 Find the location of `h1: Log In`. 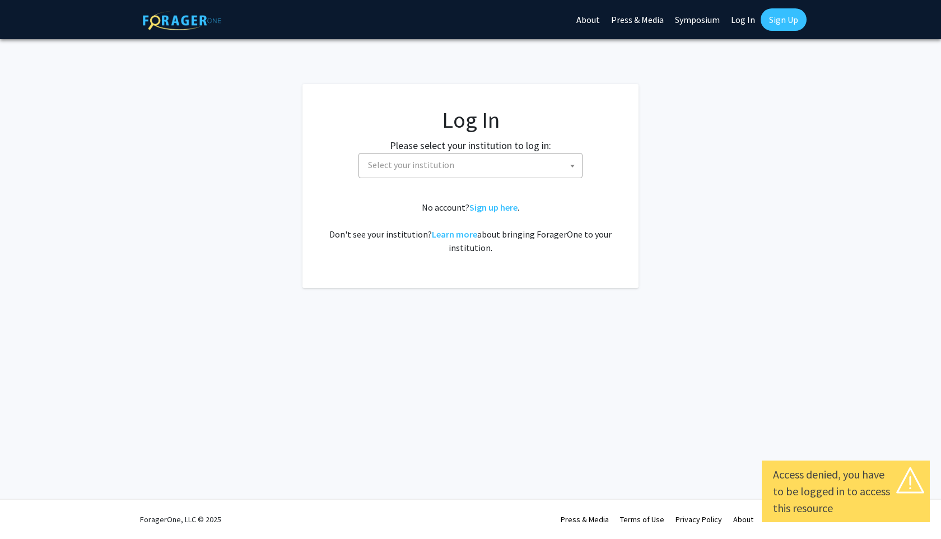

h1: Log In is located at coordinates (470, 120).